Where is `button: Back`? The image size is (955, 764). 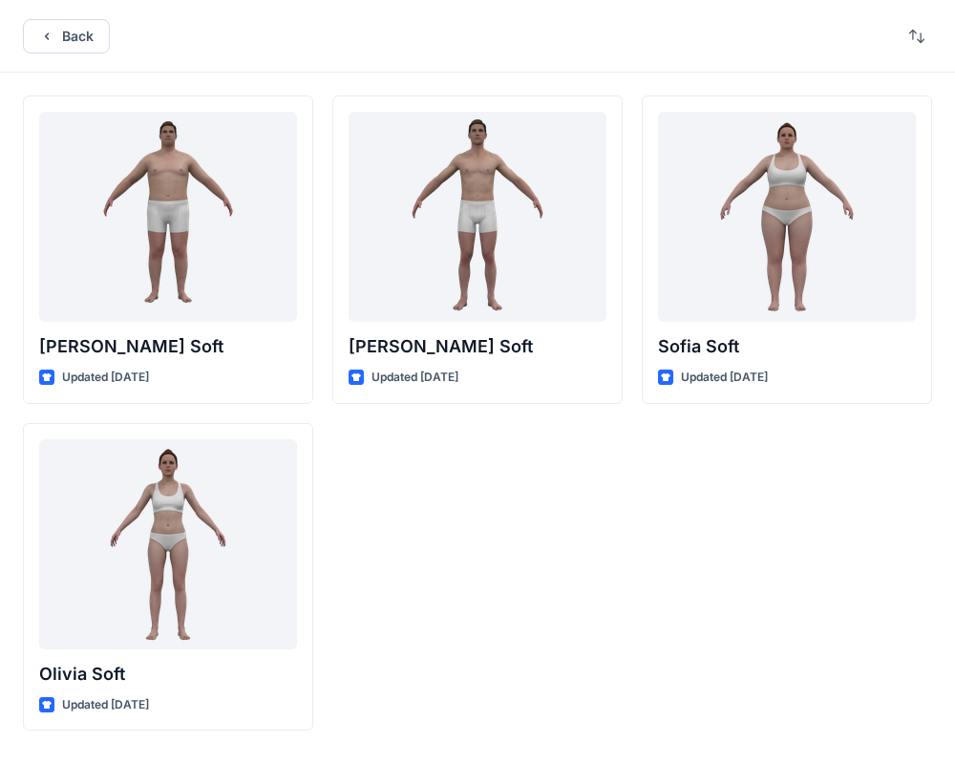 button: Back is located at coordinates (66, 36).